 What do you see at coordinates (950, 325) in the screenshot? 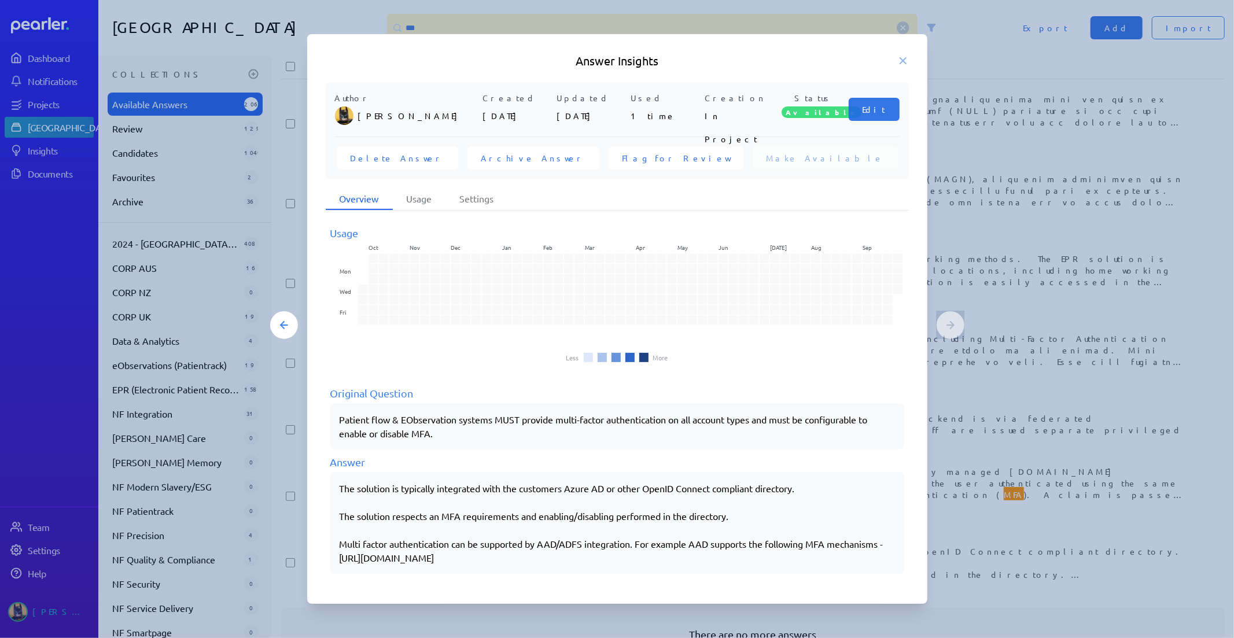
I see `button: Next Answer` at bounding box center [950, 325].